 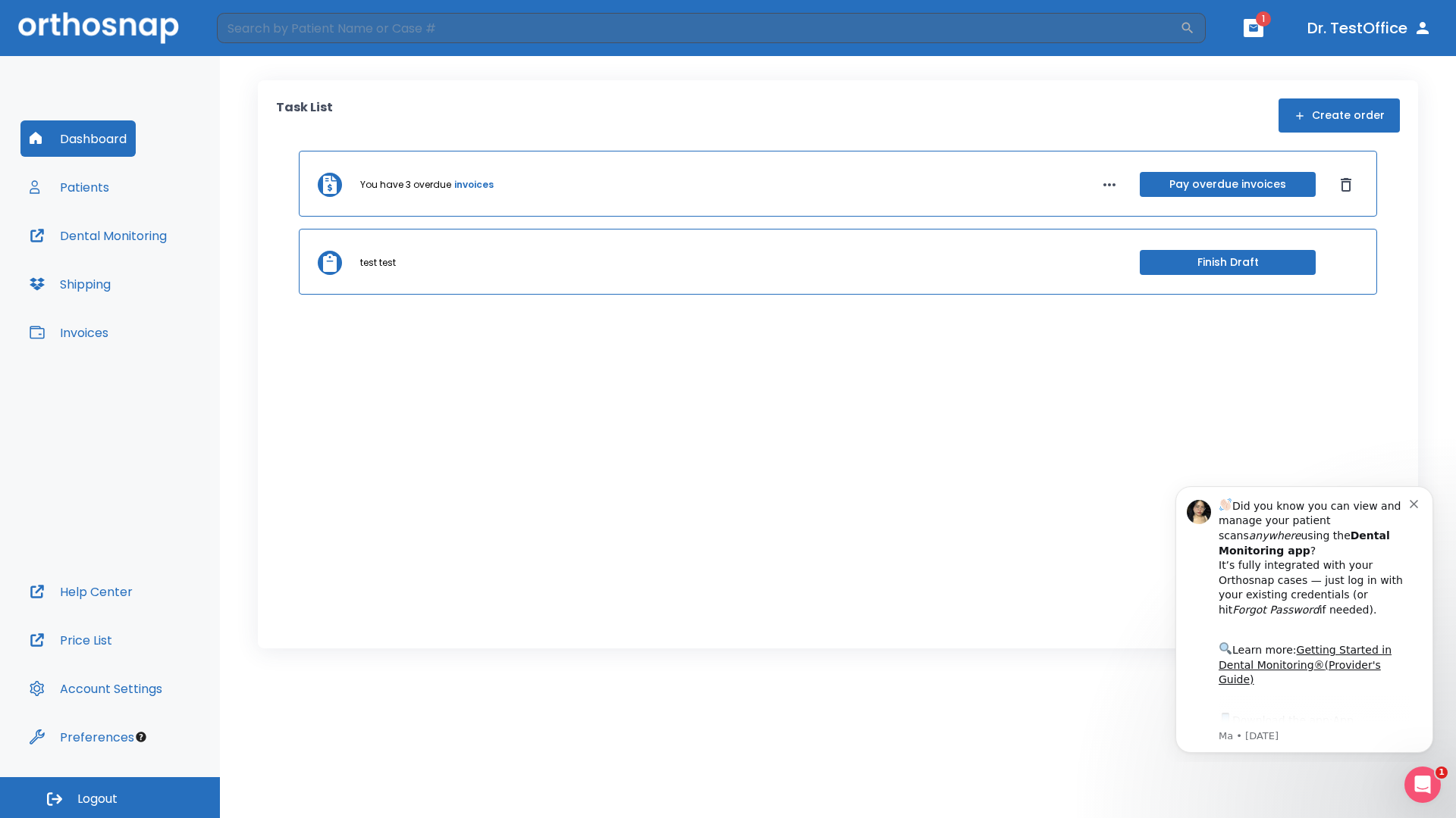 What do you see at coordinates (123, 137) in the screenshot?
I see `i: Forgot Password` at bounding box center [123, 137].